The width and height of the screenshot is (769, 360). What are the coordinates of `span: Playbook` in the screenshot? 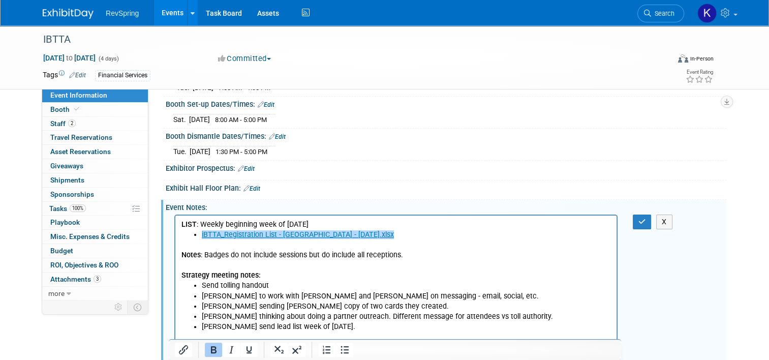 It's located at (65, 222).